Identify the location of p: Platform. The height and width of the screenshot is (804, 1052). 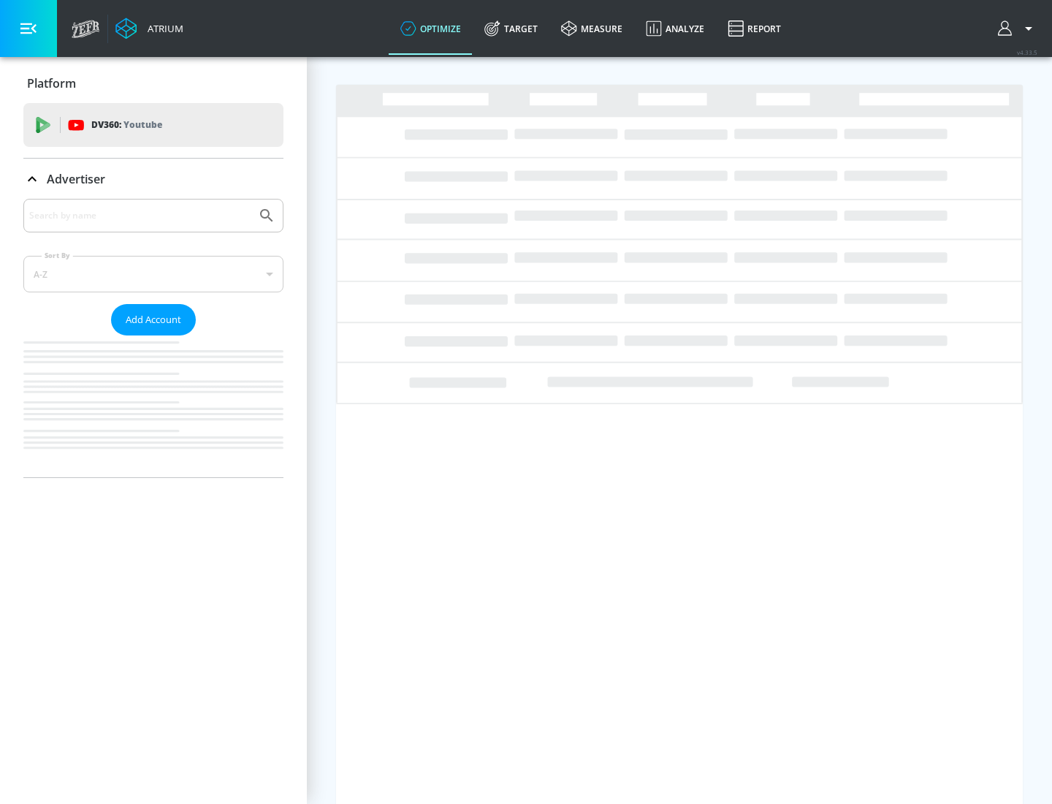
(51, 83).